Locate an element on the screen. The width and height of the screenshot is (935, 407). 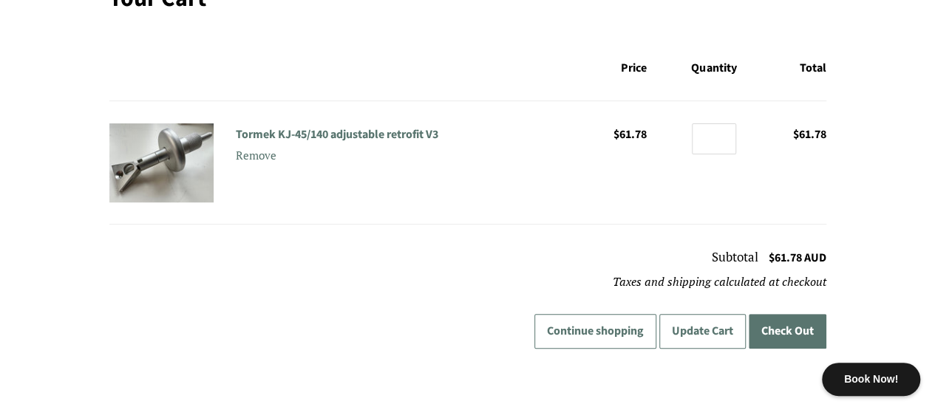
span: Quantity is located at coordinates (713, 68).